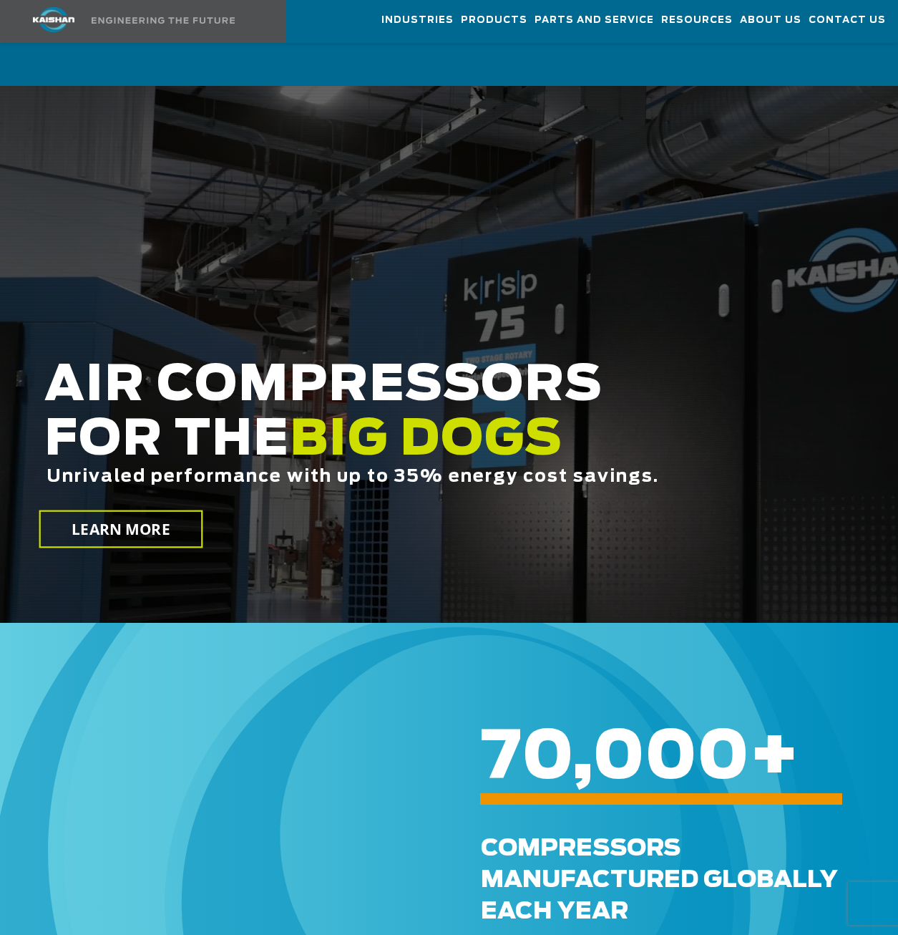  I want to click on span: About Us, so click(771, 20).